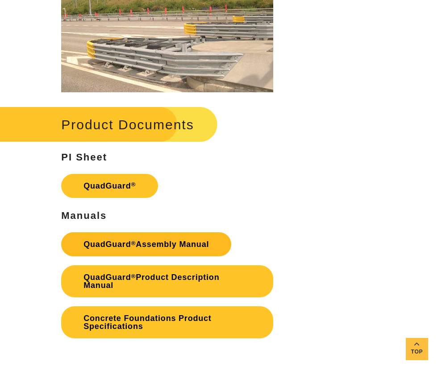 This screenshot has width=446, height=370. What do you see at coordinates (167, 282) in the screenshot?
I see `a: QuadGuard®Product Description Manual` at bounding box center [167, 282].